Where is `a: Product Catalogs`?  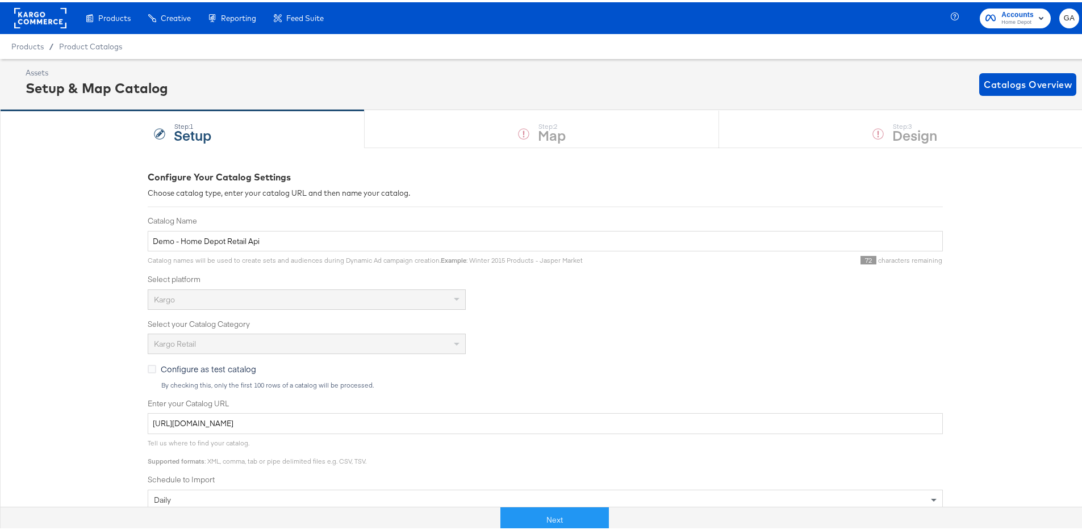
a: Product Catalogs is located at coordinates (90, 44).